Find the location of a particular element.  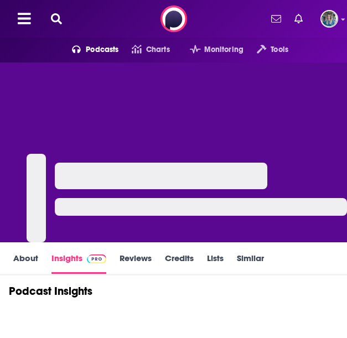

a: About is located at coordinates (25, 263).